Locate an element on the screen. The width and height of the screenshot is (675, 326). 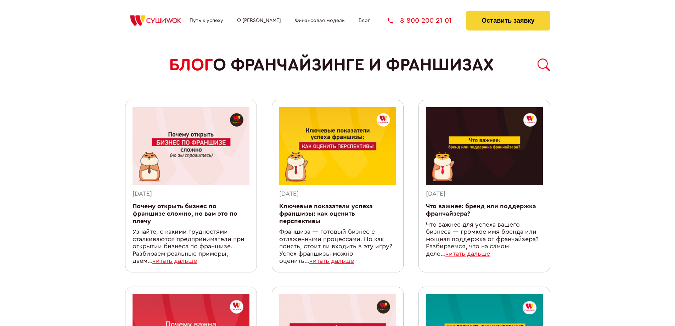
span: 8 800 200 21 01 is located at coordinates (426, 21).